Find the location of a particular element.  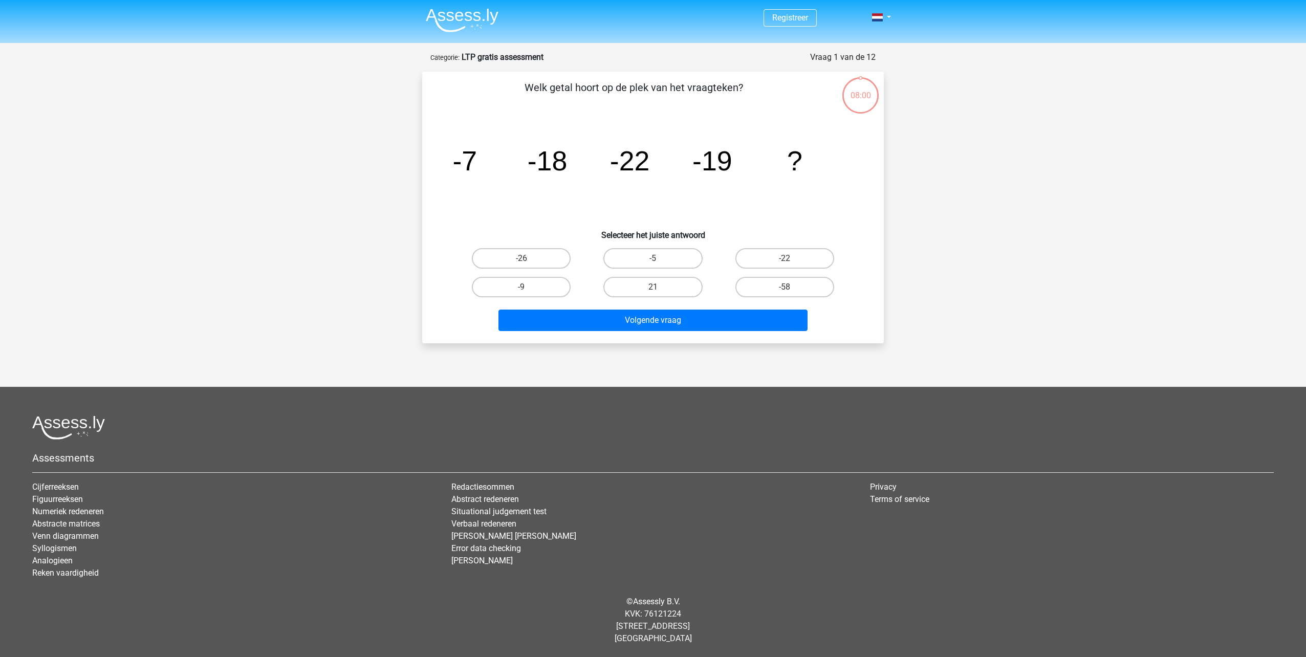

a: Abstracte matrices is located at coordinates (66, 524).